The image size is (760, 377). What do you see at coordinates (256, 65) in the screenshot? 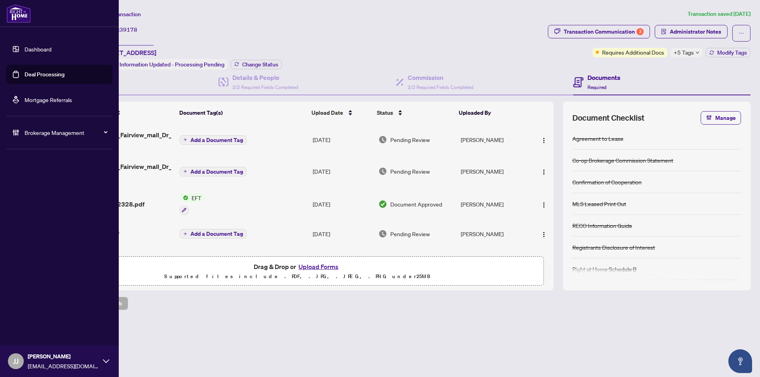
I see `button: Change Status` at bounding box center [256, 65].